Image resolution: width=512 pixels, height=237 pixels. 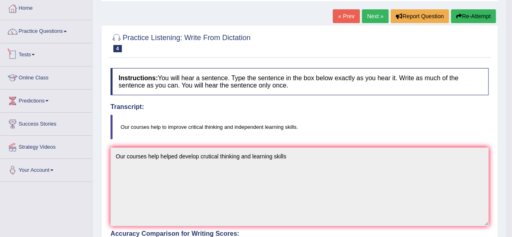 What do you see at coordinates (47, 100) in the screenshot?
I see `a: Predictions` at bounding box center [47, 100].